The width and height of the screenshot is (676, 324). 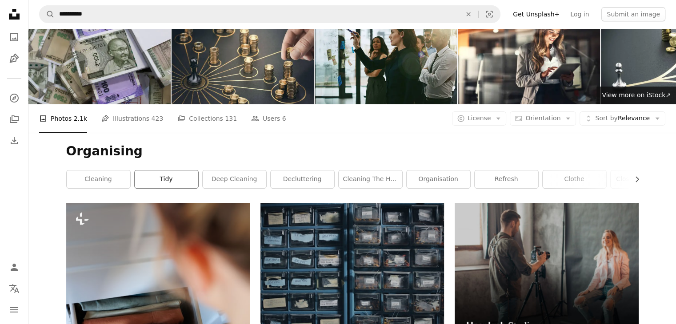 What do you see at coordinates (14, 289) in the screenshot?
I see `button: Language` at bounding box center [14, 289].